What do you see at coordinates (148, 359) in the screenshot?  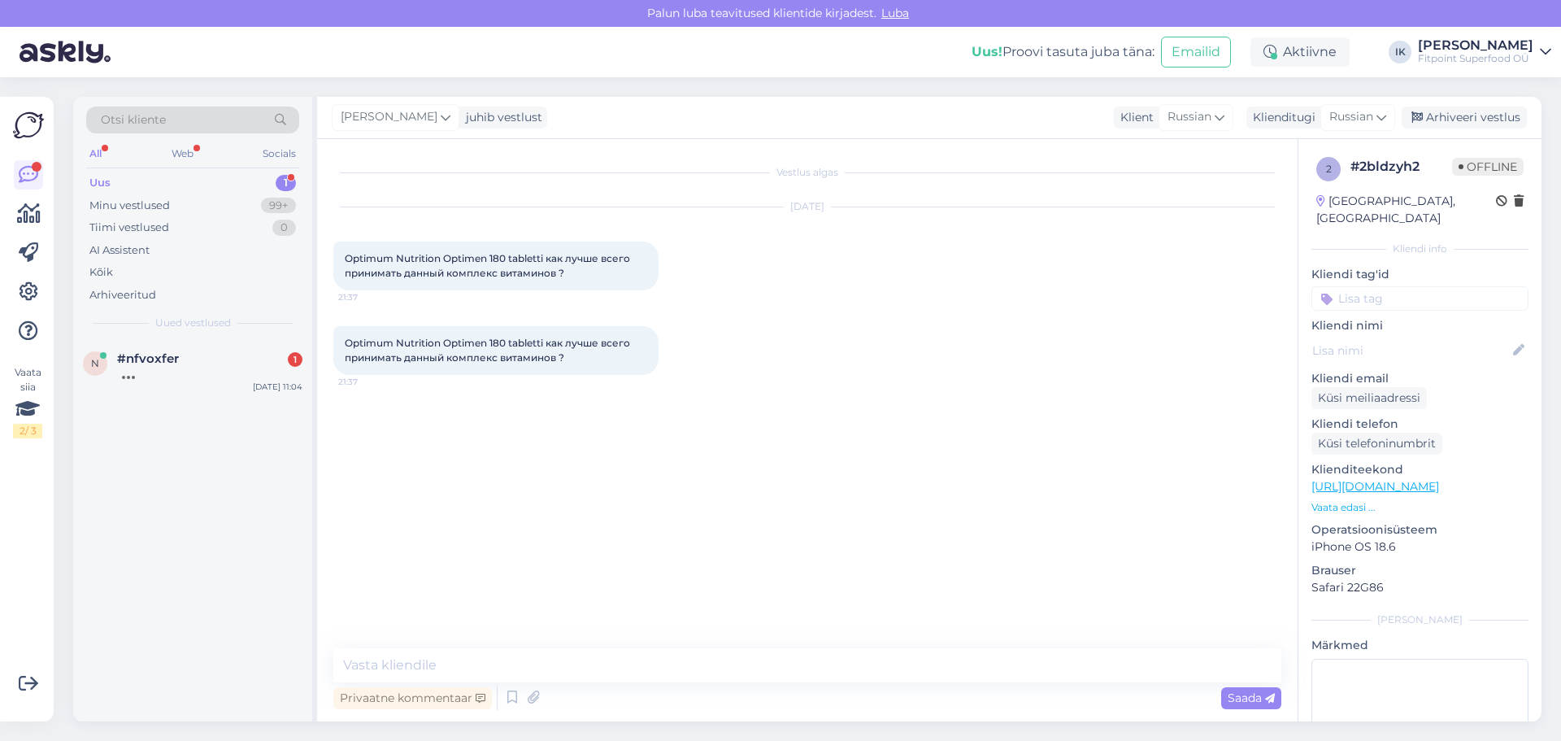 I see `span: #nfvoxfer` at bounding box center [148, 359].